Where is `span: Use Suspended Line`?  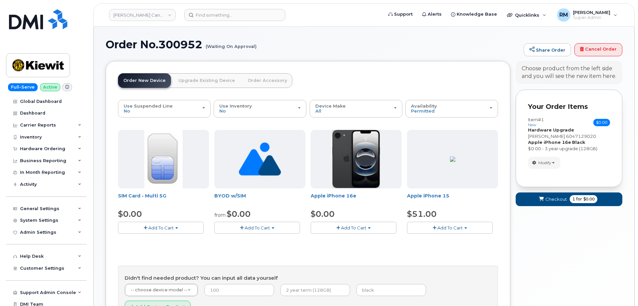 span: Use Suspended Line is located at coordinates (148, 106).